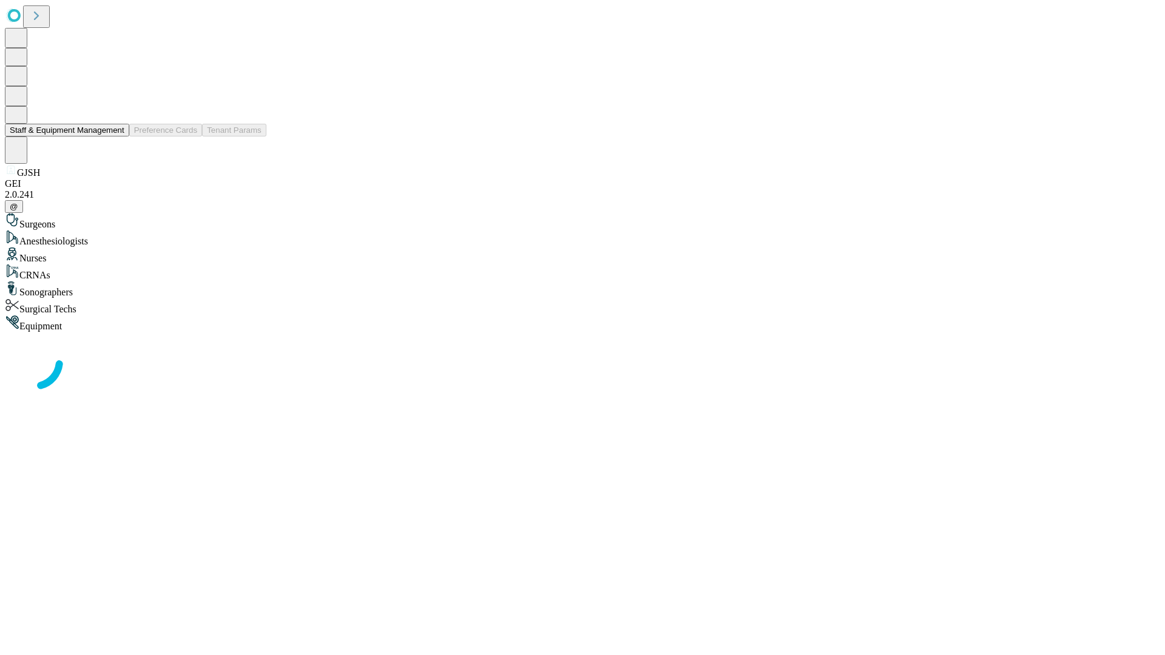  Describe the element at coordinates (583, 239) in the screenshot. I see `div: Anesthesiologists` at that location.